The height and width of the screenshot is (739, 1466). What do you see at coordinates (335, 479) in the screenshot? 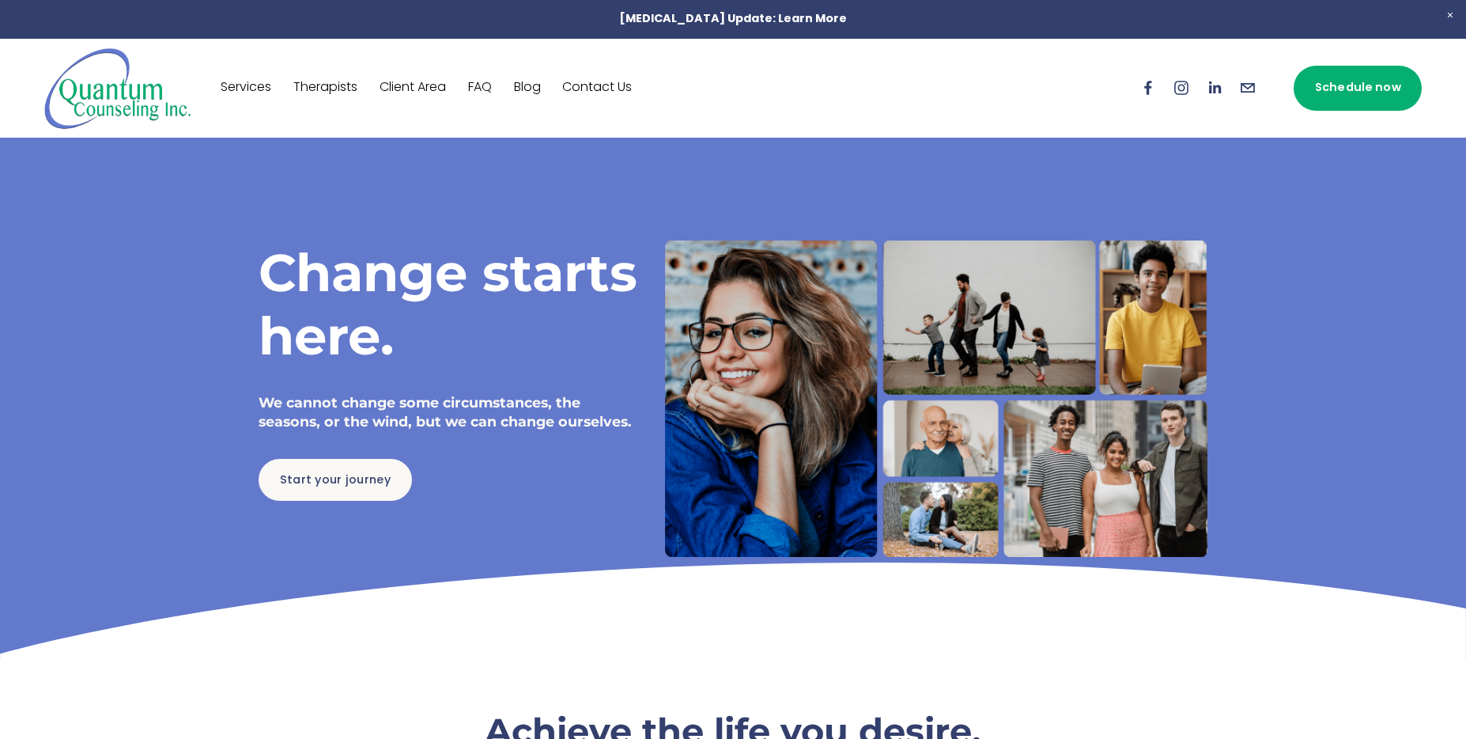
I see `a: Start your journey` at bounding box center [335, 479].